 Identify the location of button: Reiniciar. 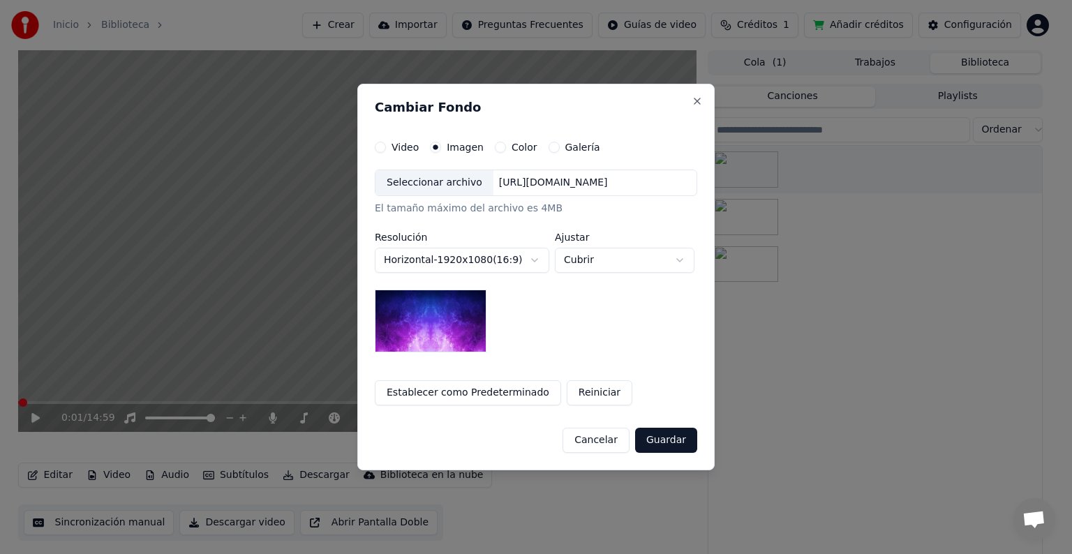
(599, 393).